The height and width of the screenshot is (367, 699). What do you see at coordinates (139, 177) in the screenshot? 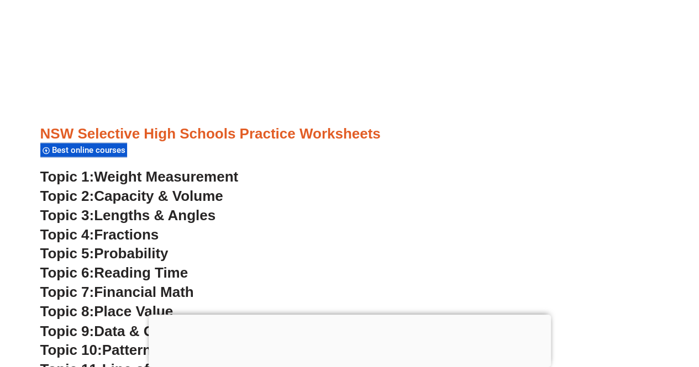
I see `a: Topic 1:Weight Measurement` at bounding box center [139, 177].